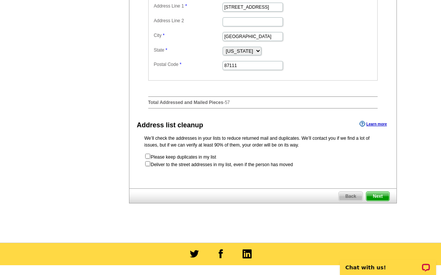 The image size is (441, 275). I want to click on p: We’ll check the addresses in your lists to reduce returned mail and duplicates. We’ll contact you..., so click(263, 142).